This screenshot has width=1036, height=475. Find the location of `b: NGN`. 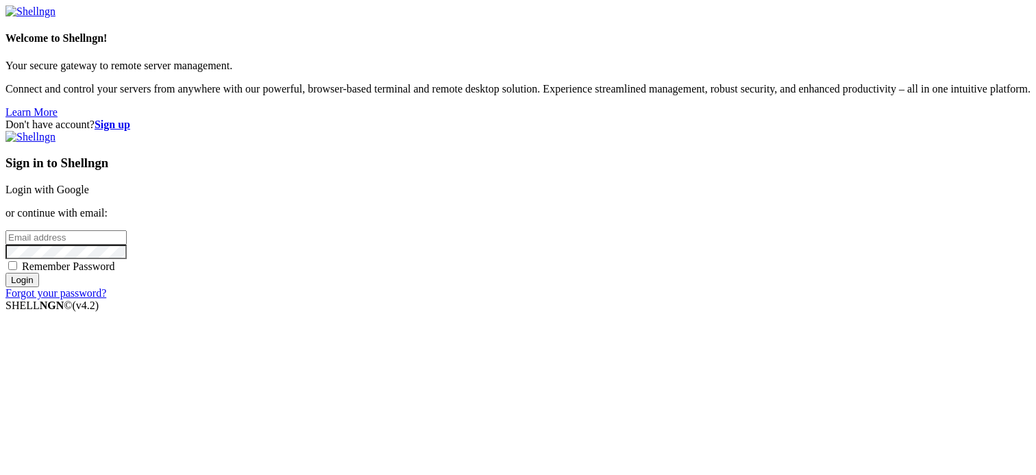

b: NGN is located at coordinates (52, 305).